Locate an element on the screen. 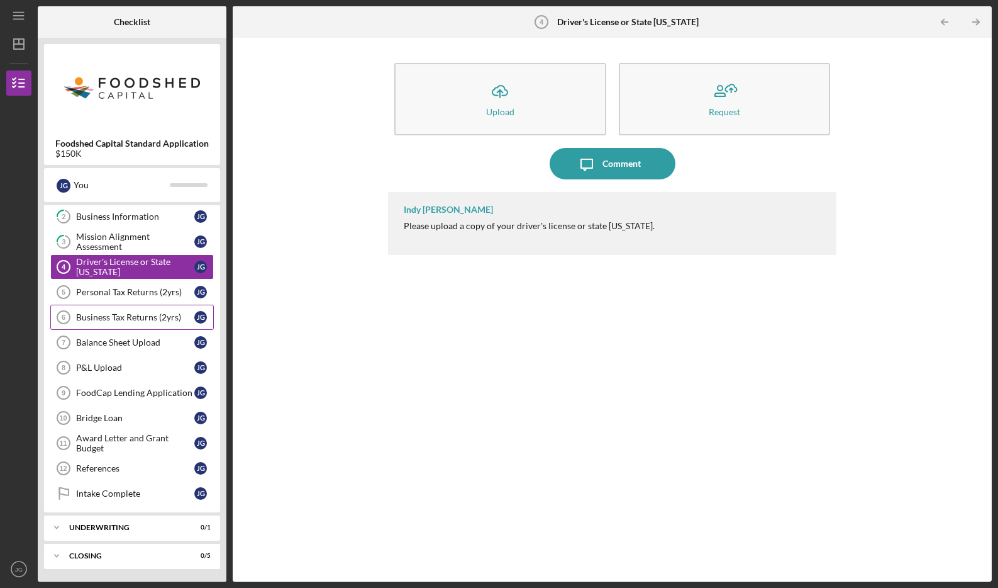 This screenshot has height=588, width=998. div: Mission Alignment Assessment is located at coordinates (135, 242).